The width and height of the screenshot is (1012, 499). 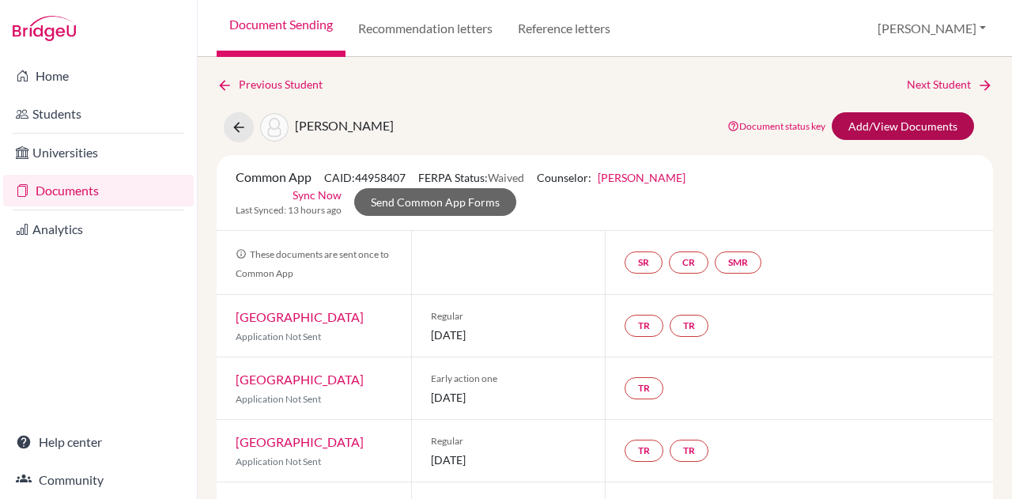 I want to click on a: SR, so click(x=643, y=262).